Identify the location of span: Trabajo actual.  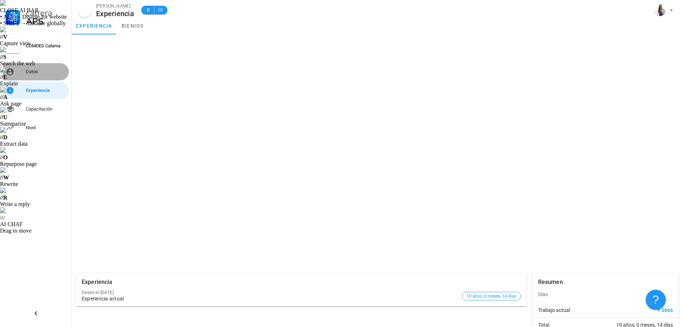
(554, 310).